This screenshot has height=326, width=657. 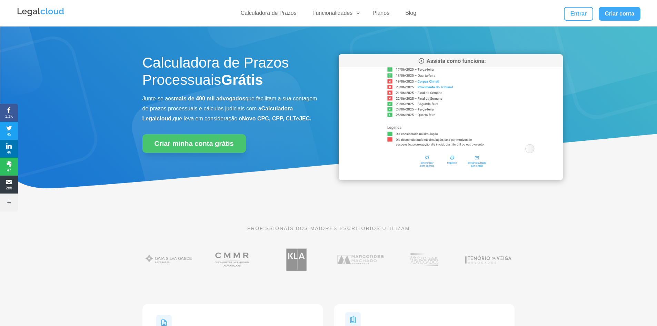 What do you see at coordinates (381, 14) in the screenshot?
I see `a: Planos` at bounding box center [381, 14].